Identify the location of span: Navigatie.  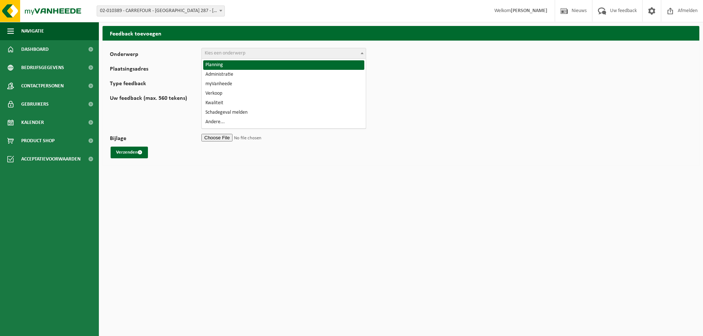
(33, 31).